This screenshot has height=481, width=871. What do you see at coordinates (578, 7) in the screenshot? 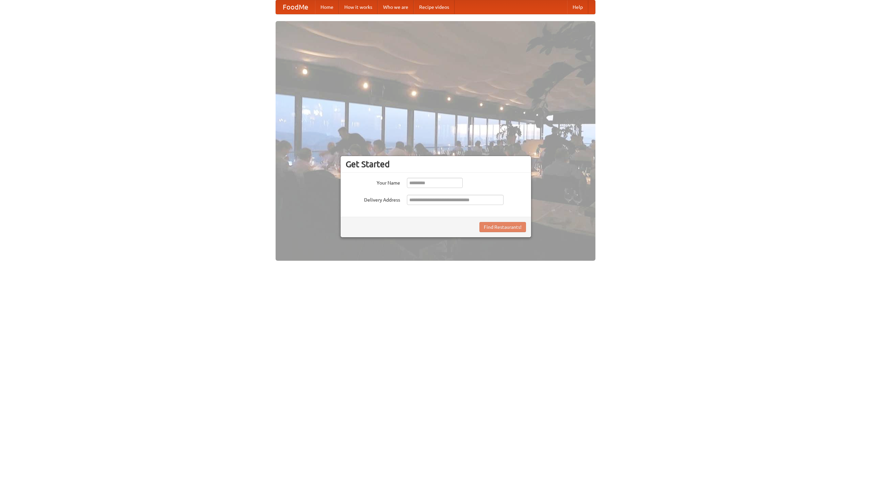
I see `a: Help` at bounding box center [578, 7].